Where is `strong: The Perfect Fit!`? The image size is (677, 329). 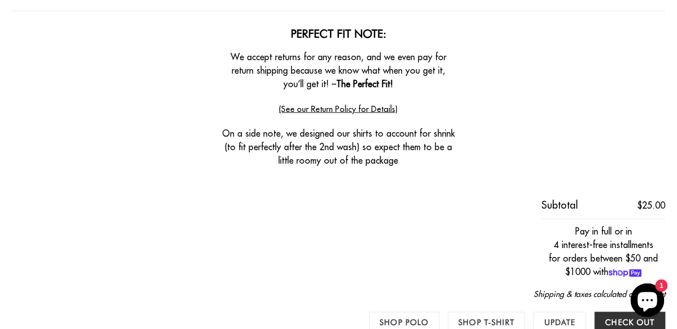 strong: The Perfect Fit! is located at coordinates (365, 84).